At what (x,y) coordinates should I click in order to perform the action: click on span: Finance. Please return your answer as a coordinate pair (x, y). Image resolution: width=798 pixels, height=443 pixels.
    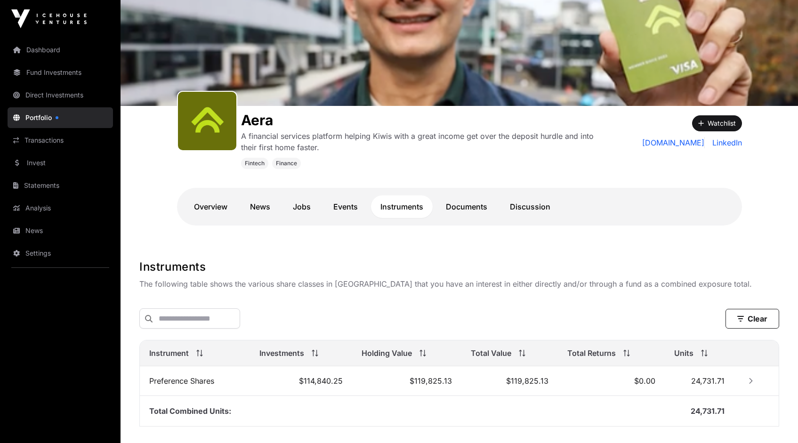
    Looking at the image, I should click on (286, 163).